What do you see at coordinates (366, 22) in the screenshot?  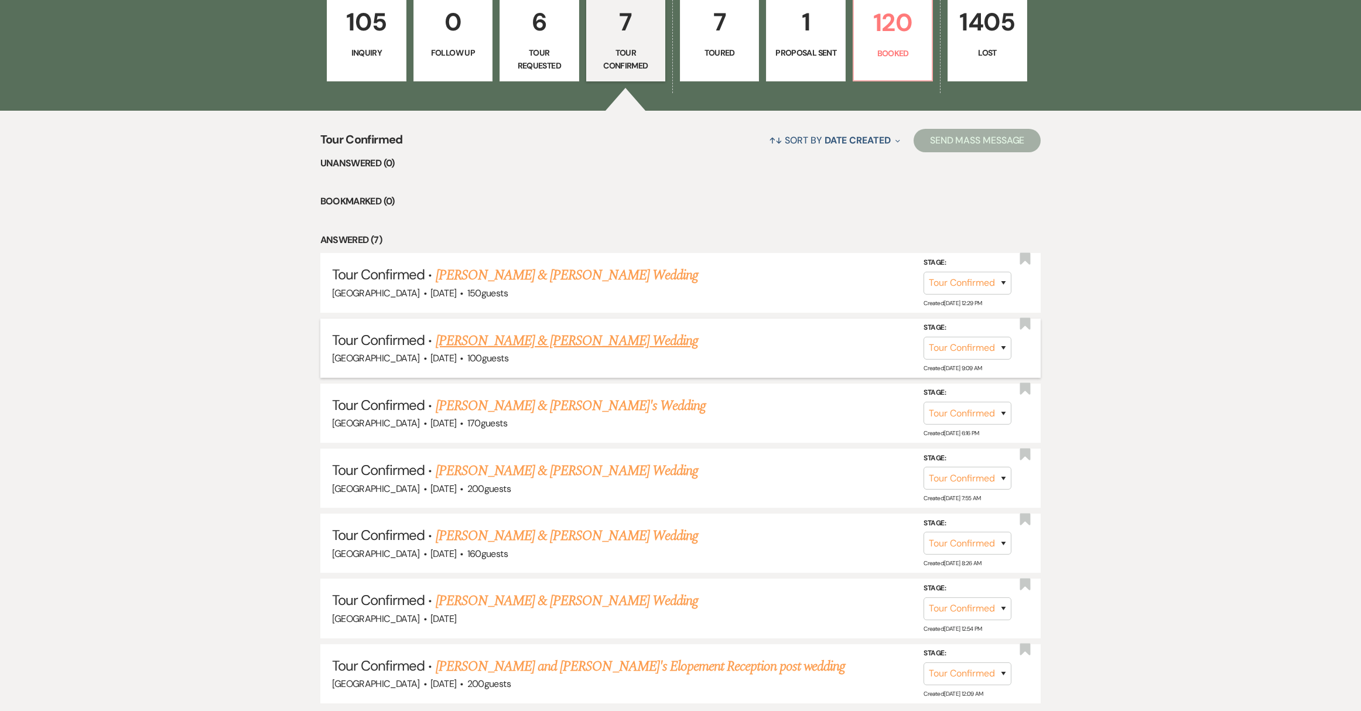 I see `p: 105` at bounding box center [366, 22].